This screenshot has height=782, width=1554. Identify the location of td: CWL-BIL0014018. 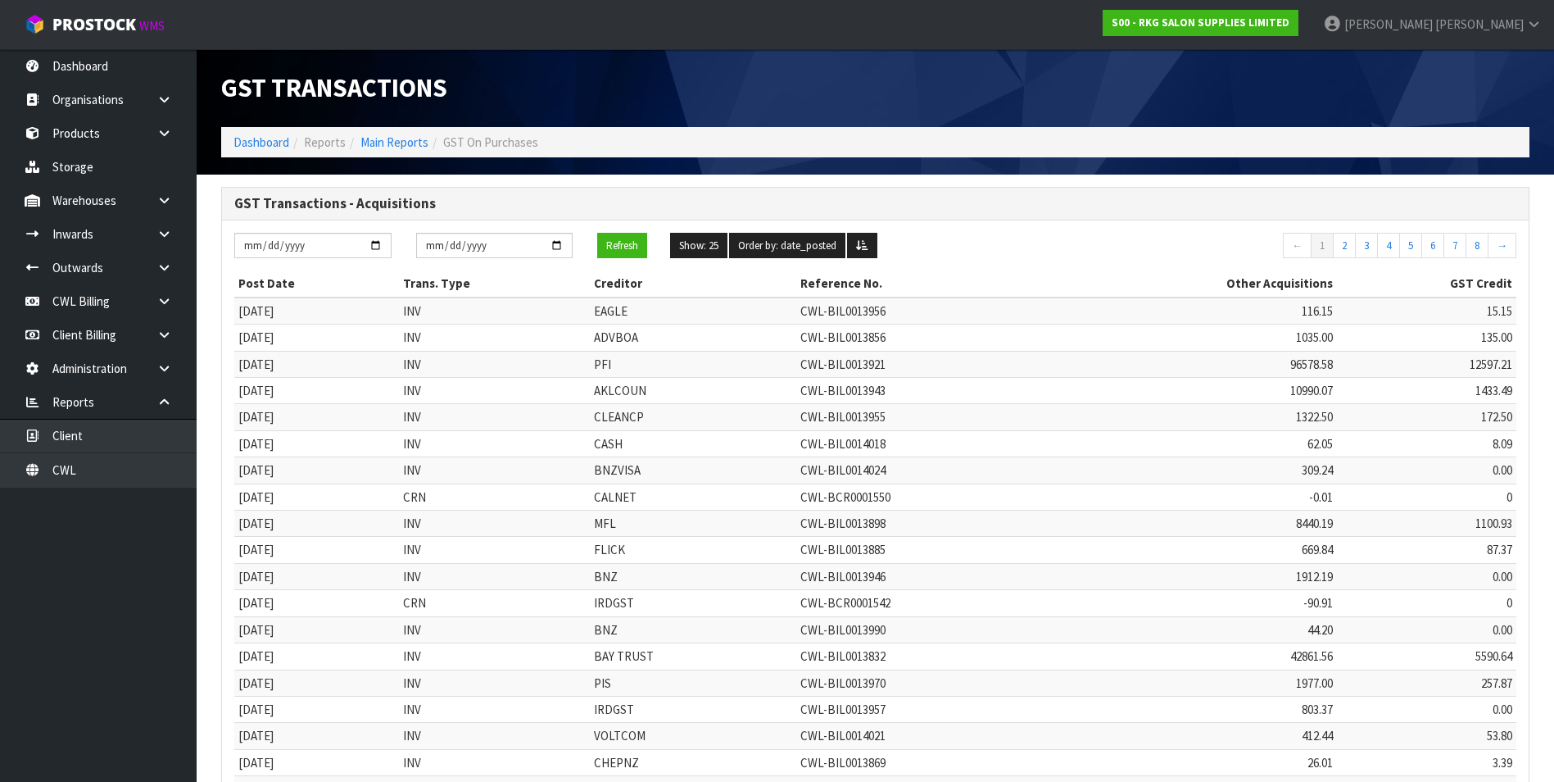
(921, 443).